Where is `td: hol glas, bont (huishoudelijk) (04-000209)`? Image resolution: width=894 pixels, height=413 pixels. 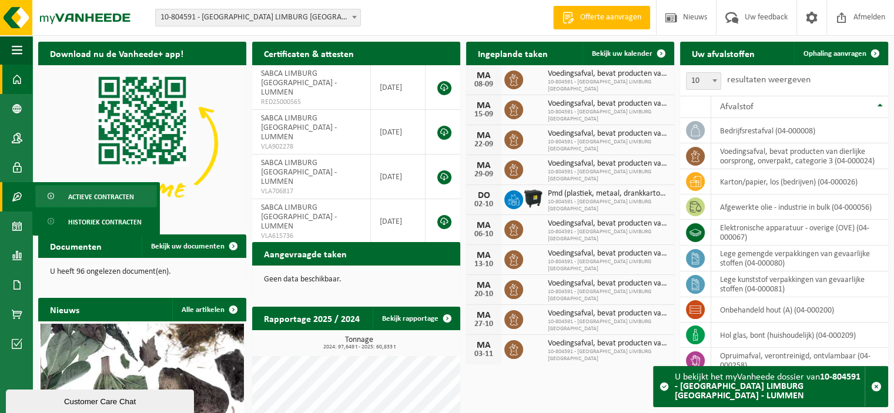
td: hol glas, bont (huishoudelijk) (04-000209) is located at coordinates (799, 335).